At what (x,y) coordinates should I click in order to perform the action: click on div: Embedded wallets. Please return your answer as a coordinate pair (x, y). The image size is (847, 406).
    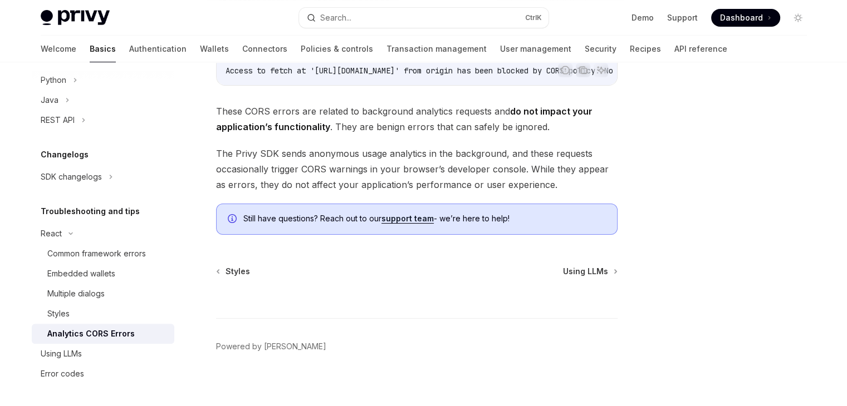
    Looking at the image, I should click on (81, 274).